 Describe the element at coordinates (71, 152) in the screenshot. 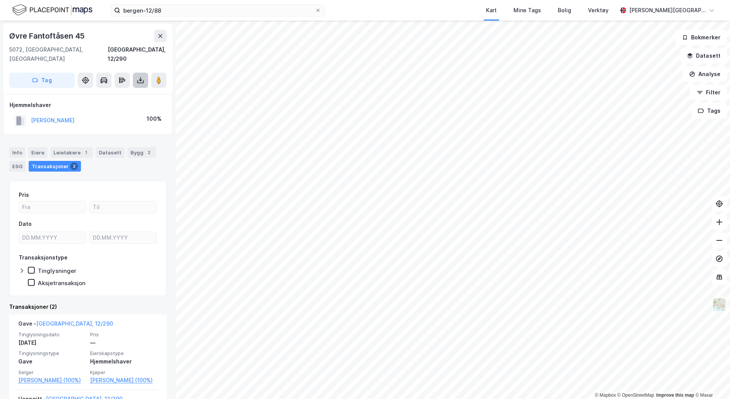

I see `div: Leietakere` at that location.